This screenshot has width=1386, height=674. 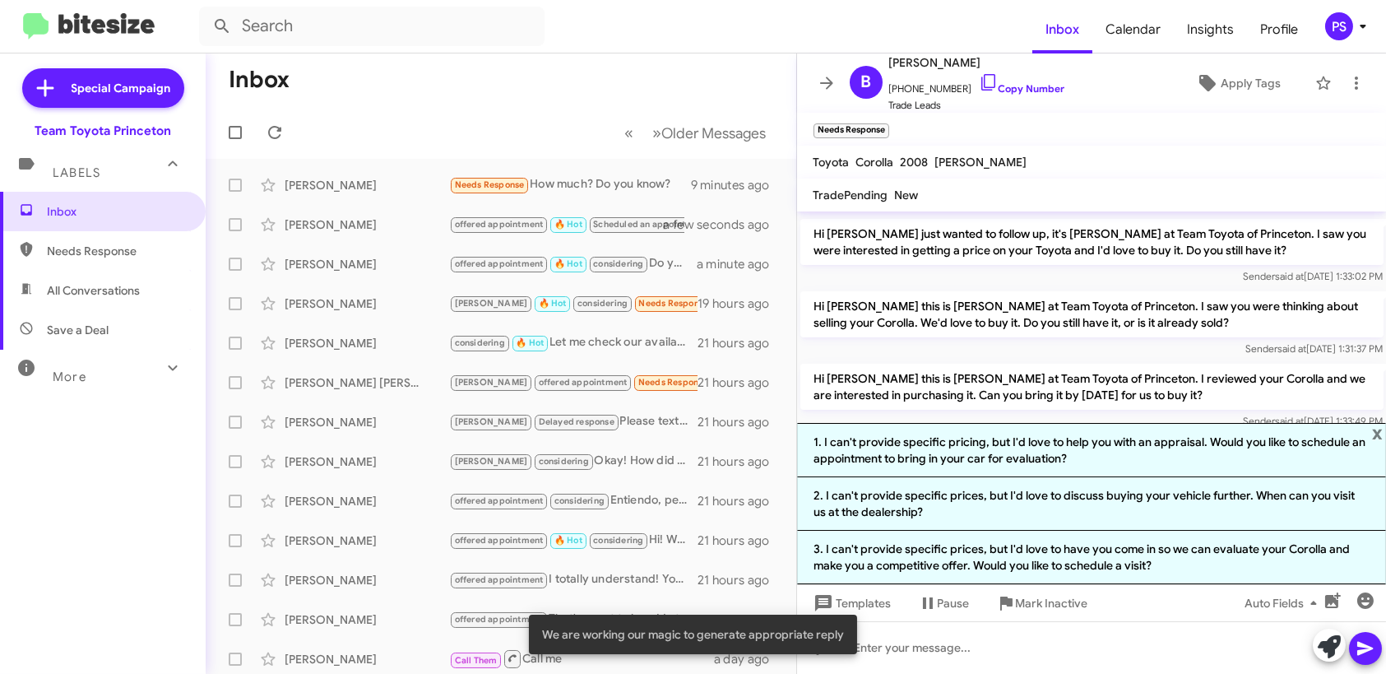 What do you see at coordinates (710, 132) in the screenshot?
I see `button: Next` at bounding box center [710, 132].